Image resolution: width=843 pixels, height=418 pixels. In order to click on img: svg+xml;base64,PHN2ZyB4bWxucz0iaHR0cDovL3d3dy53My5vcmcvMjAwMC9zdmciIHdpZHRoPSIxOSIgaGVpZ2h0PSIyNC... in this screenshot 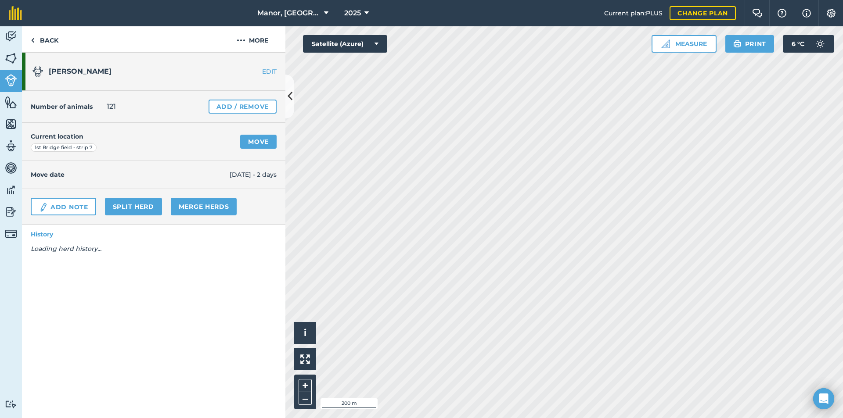, I will do `click(737, 44)`.